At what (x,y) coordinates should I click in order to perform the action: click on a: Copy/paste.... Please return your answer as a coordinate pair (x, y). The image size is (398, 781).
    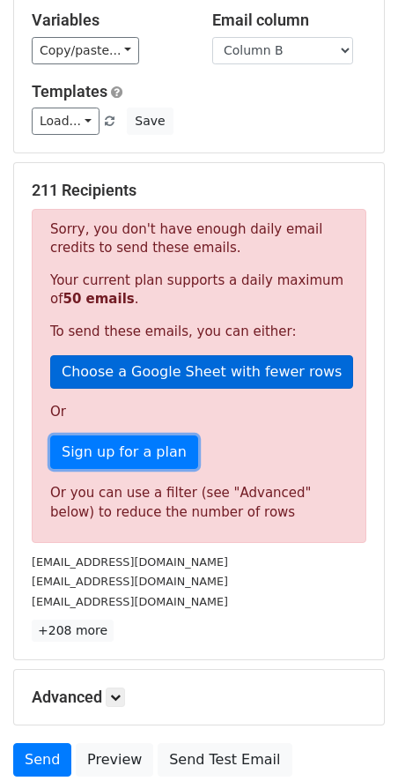
    Looking at the image, I should click on (85, 50).